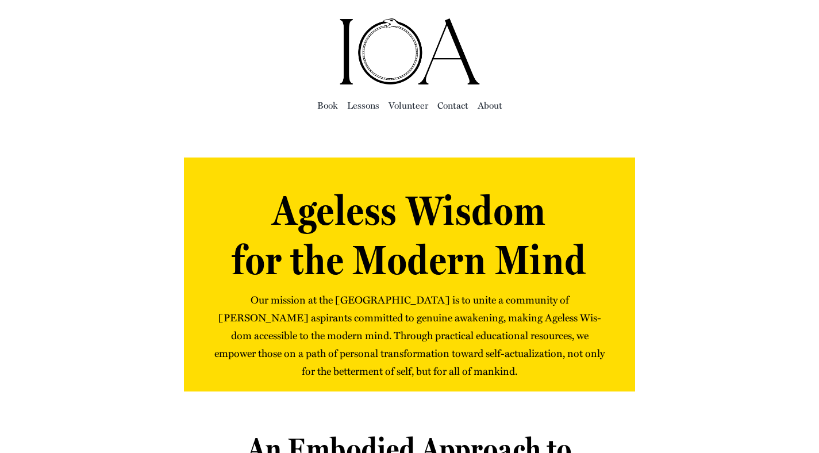 This screenshot has width=819, height=453. What do you see at coordinates (328, 105) in the screenshot?
I see `a: Book` at bounding box center [328, 105].